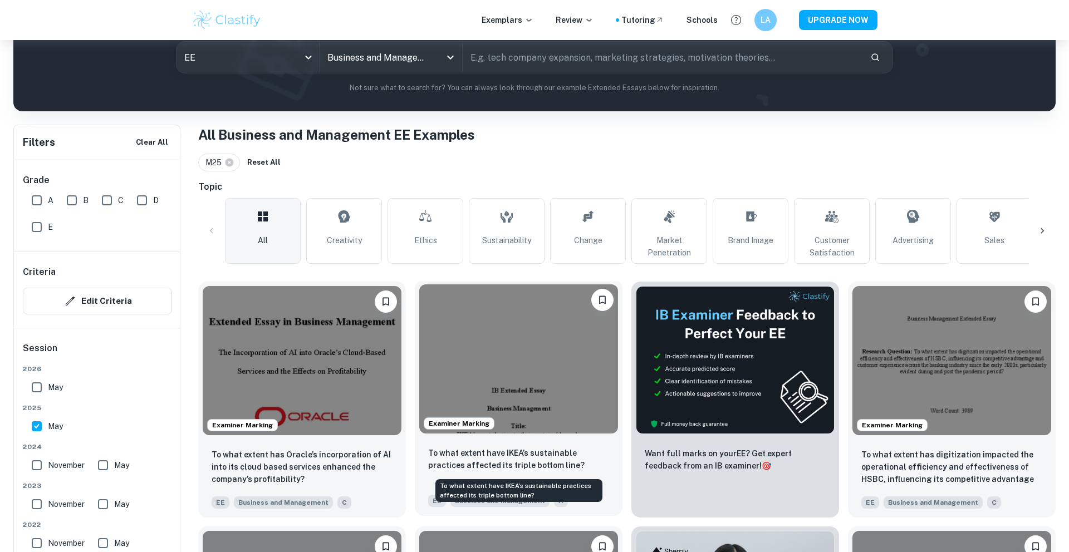  Describe the element at coordinates (627, 187) in the screenshot. I see `h6: Topic` at that location.